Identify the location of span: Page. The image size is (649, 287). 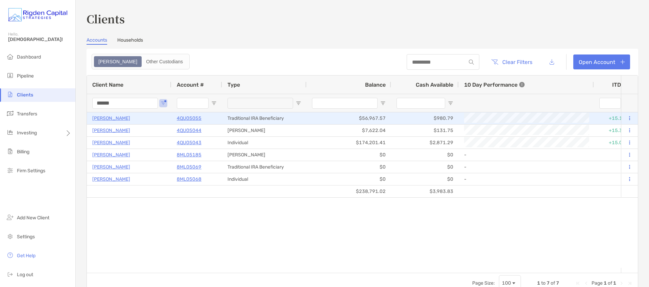
(597, 283).